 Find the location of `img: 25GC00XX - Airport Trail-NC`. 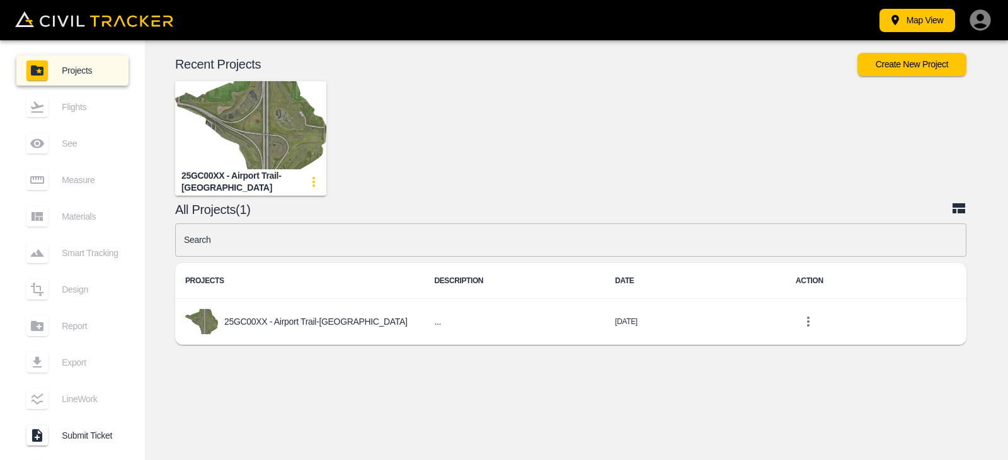

img: 25GC00XX - Airport Trail-NC is located at coordinates (251, 125).